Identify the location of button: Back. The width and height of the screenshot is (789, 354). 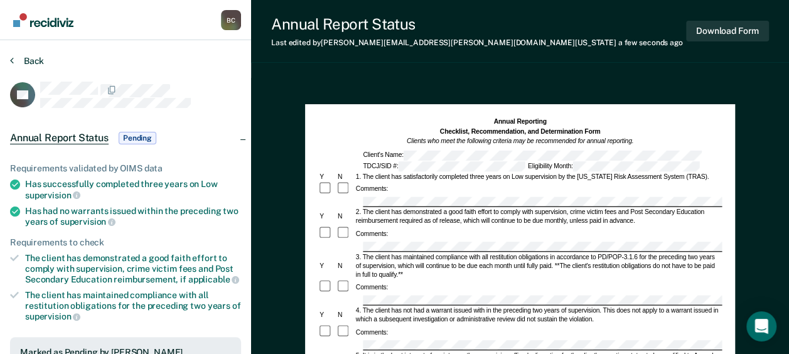
(27, 61).